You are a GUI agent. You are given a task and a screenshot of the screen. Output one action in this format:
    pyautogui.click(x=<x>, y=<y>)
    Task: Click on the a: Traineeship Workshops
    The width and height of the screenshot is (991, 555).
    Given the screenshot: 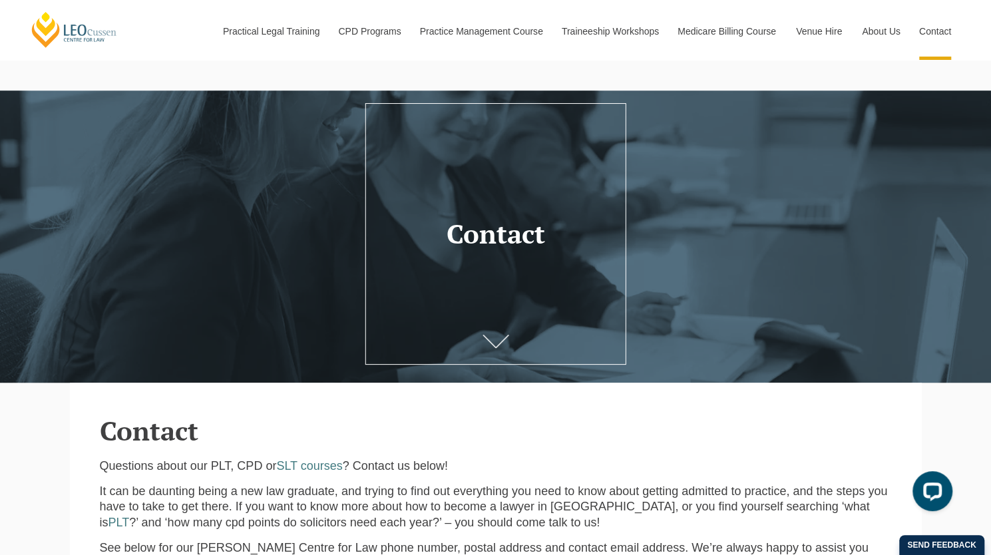 What is the action you would take?
    pyautogui.click(x=610, y=31)
    